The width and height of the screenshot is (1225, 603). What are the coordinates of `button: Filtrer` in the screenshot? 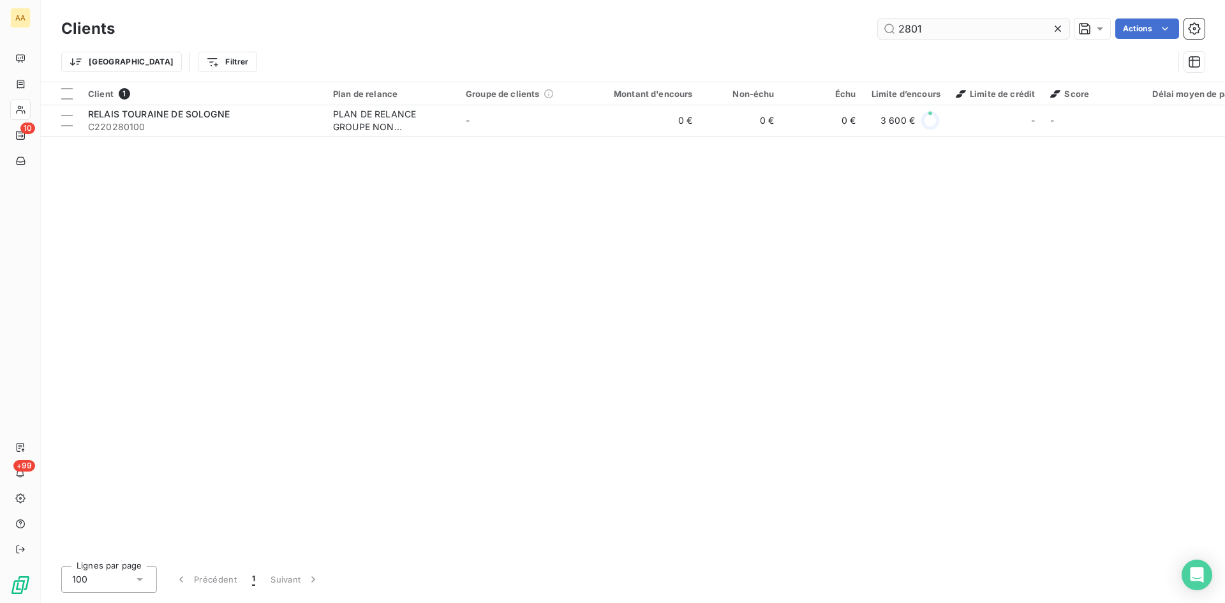 It's located at (227, 62).